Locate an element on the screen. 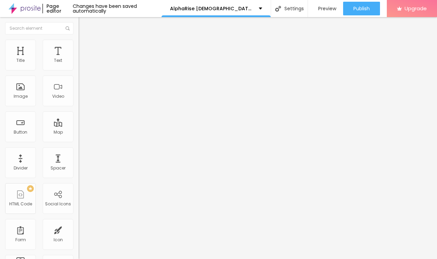 The width and height of the screenshot is (437, 259). span: Upgrade is located at coordinates (415, 8).